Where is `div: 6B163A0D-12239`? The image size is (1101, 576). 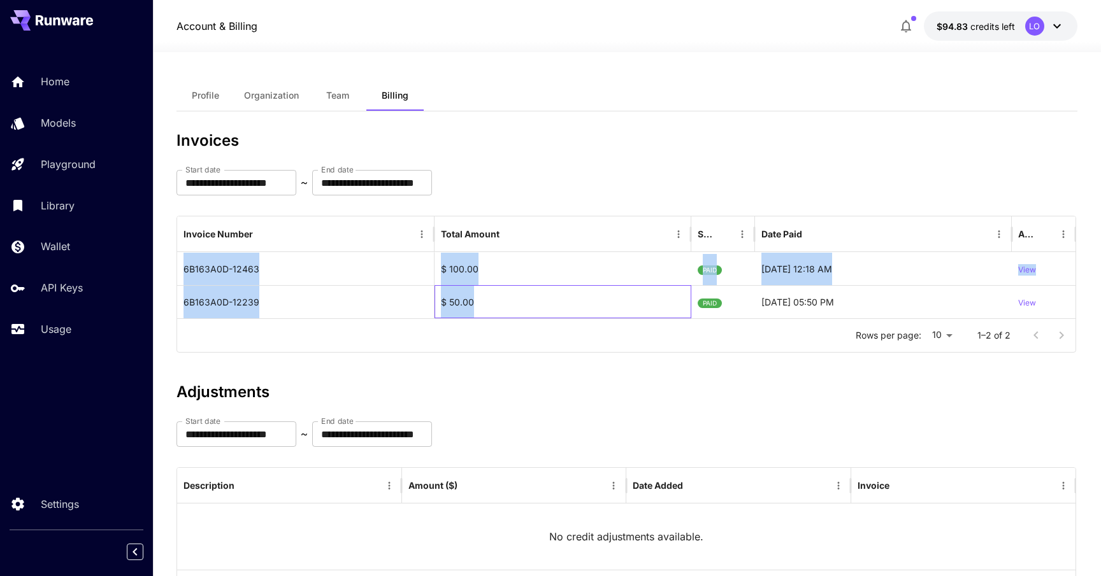
div: 6B163A0D-12239 is located at coordinates (305, 302).